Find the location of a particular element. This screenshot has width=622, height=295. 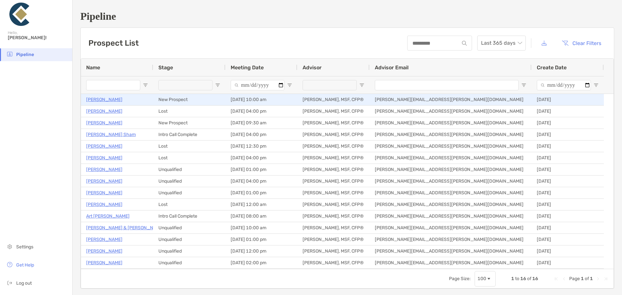

input: Meeting Date Filter Input is located at coordinates (258, 85).